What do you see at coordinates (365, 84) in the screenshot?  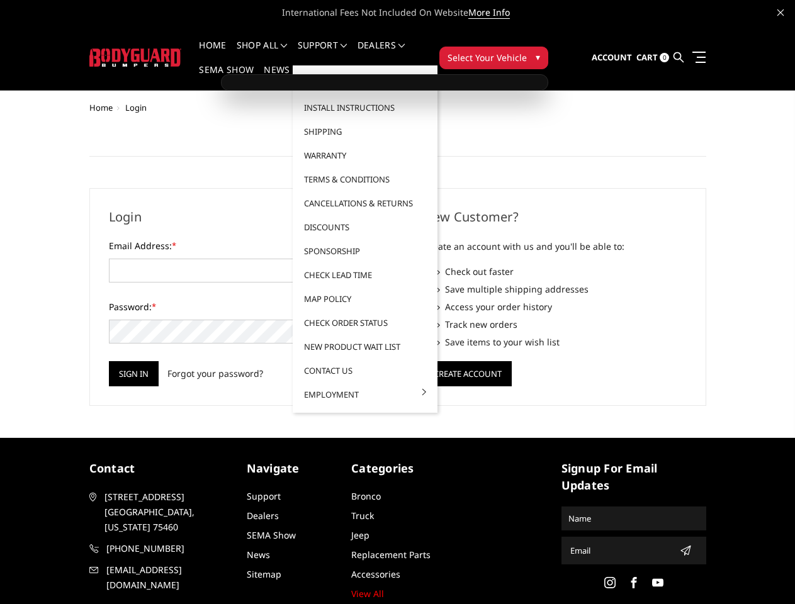 I see `a: FAQ` at bounding box center [365, 84].